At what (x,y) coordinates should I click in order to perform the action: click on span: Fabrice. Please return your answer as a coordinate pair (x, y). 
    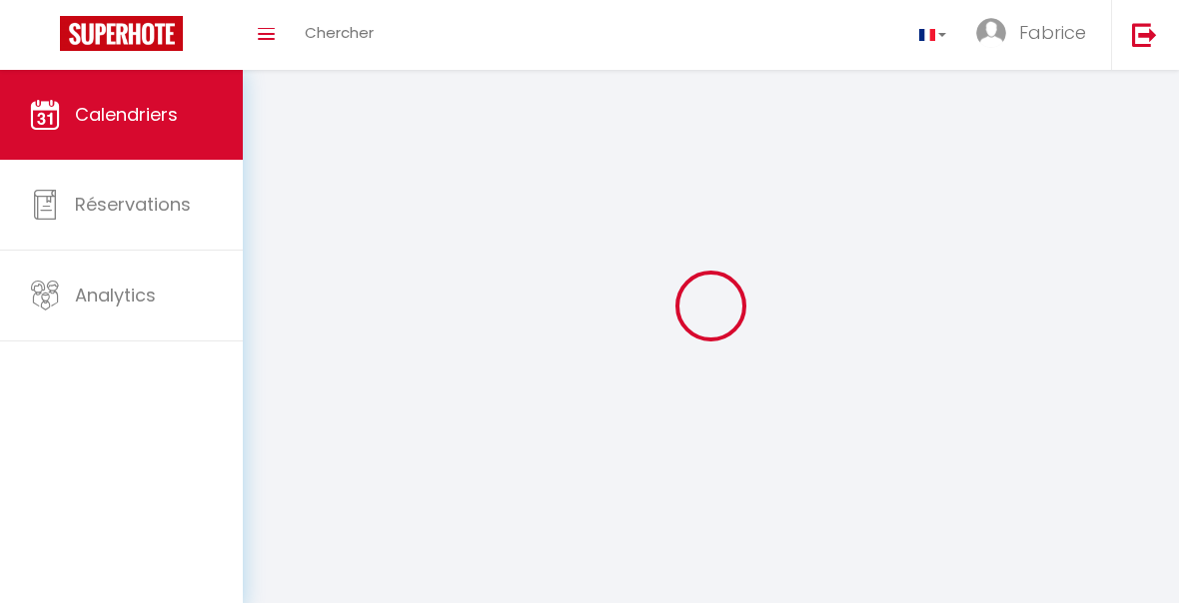
    Looking at the image, I should click on (1052, 32).